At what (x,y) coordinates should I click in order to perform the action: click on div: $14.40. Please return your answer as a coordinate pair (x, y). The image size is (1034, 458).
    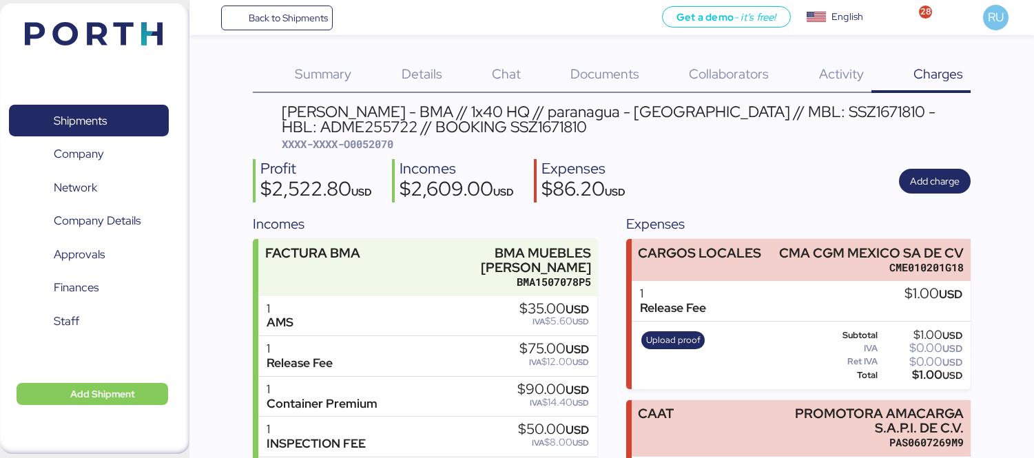
    Looking at the image, I should click on (553, 402).